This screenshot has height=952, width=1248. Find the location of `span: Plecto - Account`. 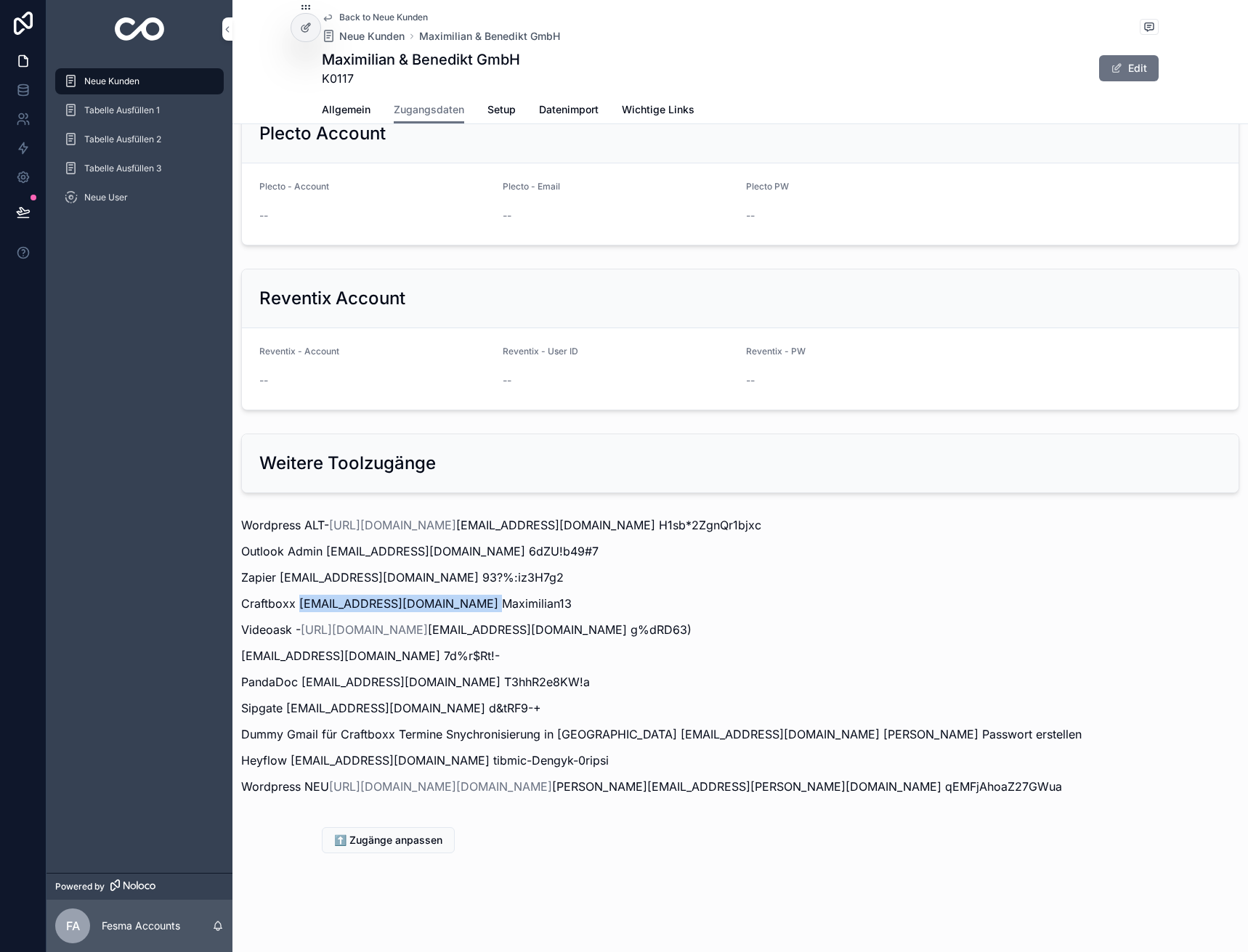

span: Plecto - Account is located at coordinates (294, 186).